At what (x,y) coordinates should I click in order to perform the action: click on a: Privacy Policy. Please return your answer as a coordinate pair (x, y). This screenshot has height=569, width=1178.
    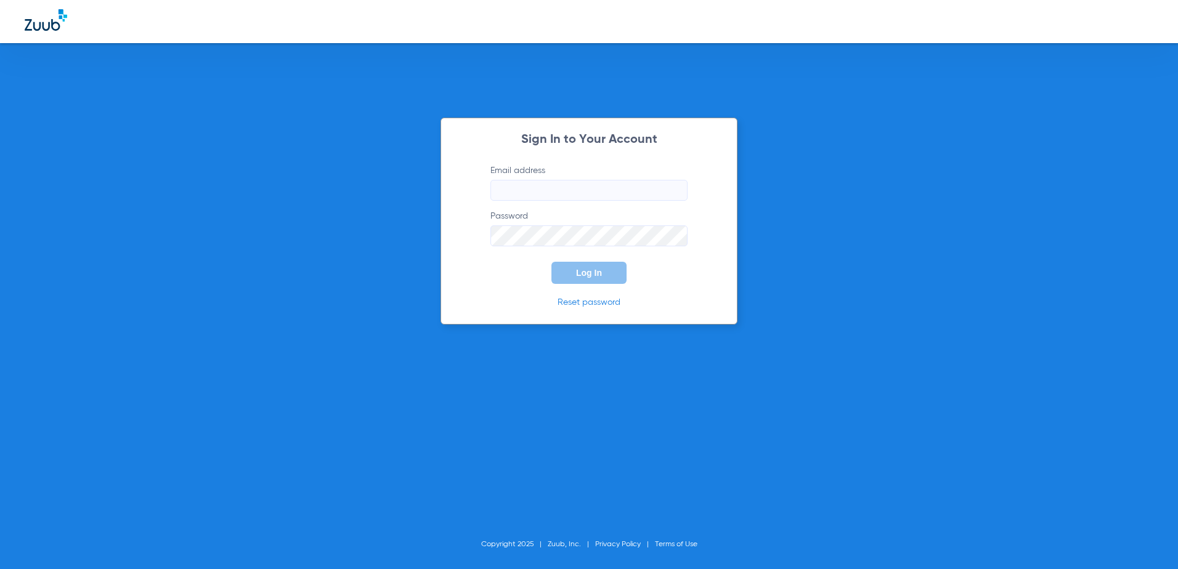
    Looking at the image, I should click on (618, 544).